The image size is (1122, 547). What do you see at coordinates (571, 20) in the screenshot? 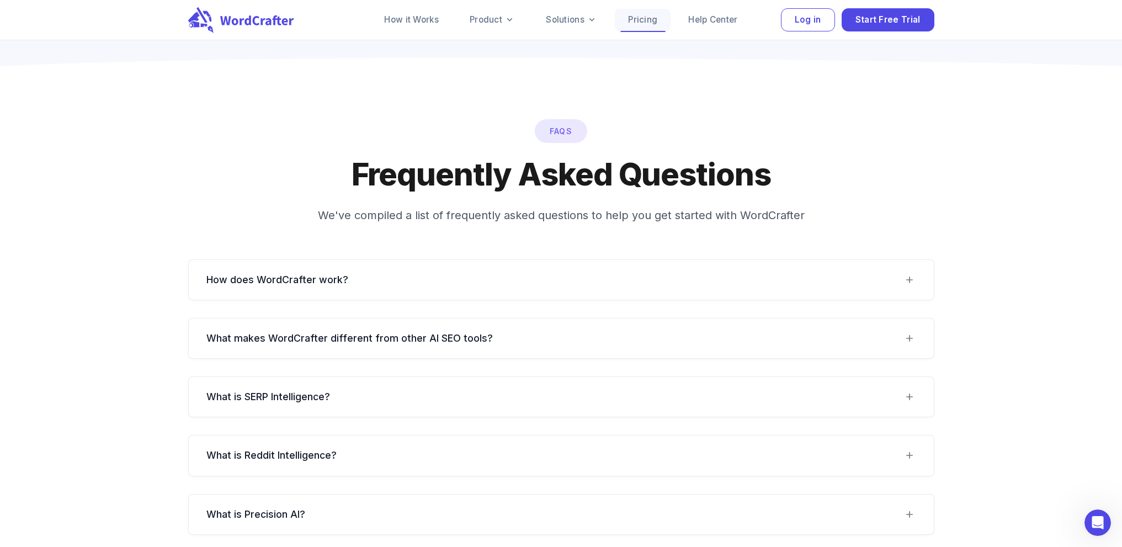
I see `a: Solutions` at bounding box center [571, 20].